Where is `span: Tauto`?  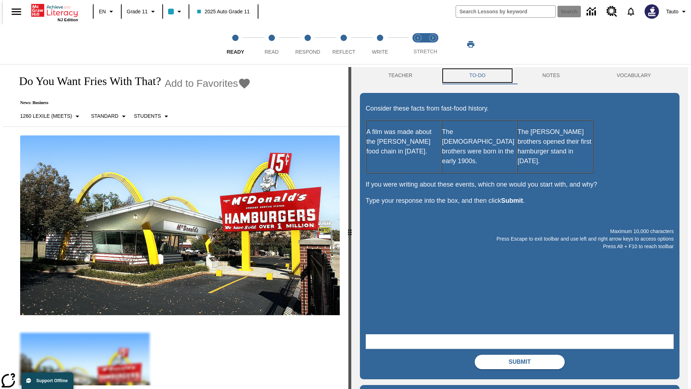
span: Tauto is located at coordinates (673, 12).